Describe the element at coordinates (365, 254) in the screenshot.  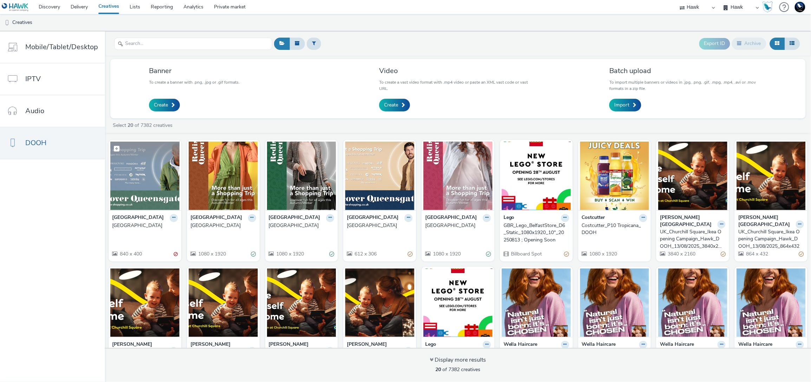
I see `span: 612 x 306` at that location.